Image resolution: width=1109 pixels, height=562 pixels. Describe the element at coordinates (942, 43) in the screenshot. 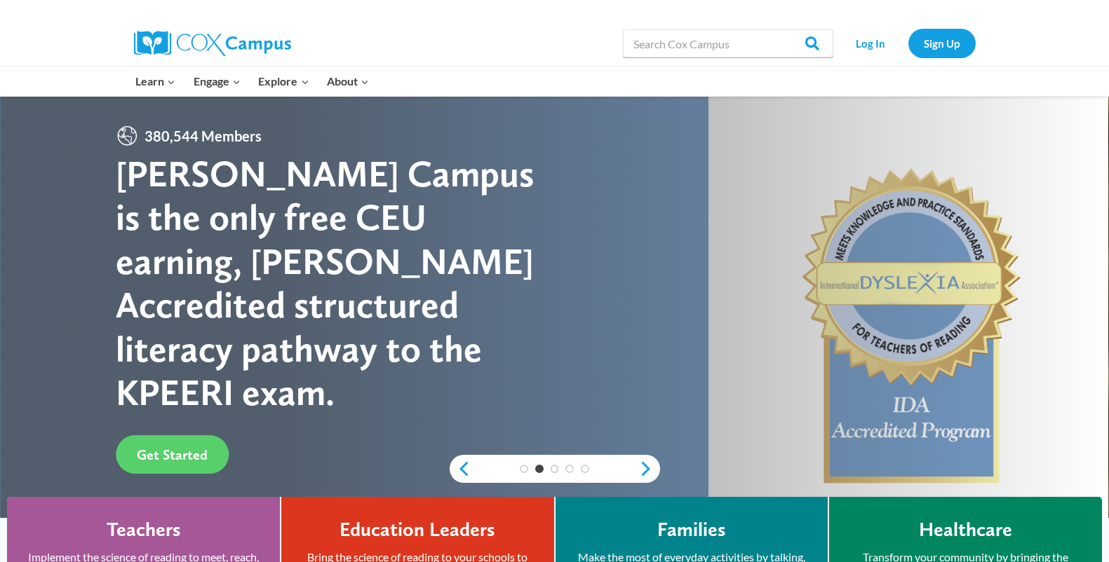

I see `a: Sign Up` at that location.